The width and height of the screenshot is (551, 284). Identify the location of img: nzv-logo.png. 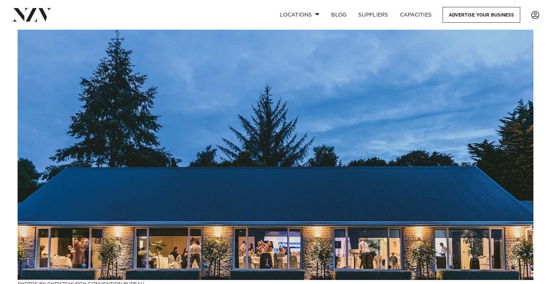
(32, 15).